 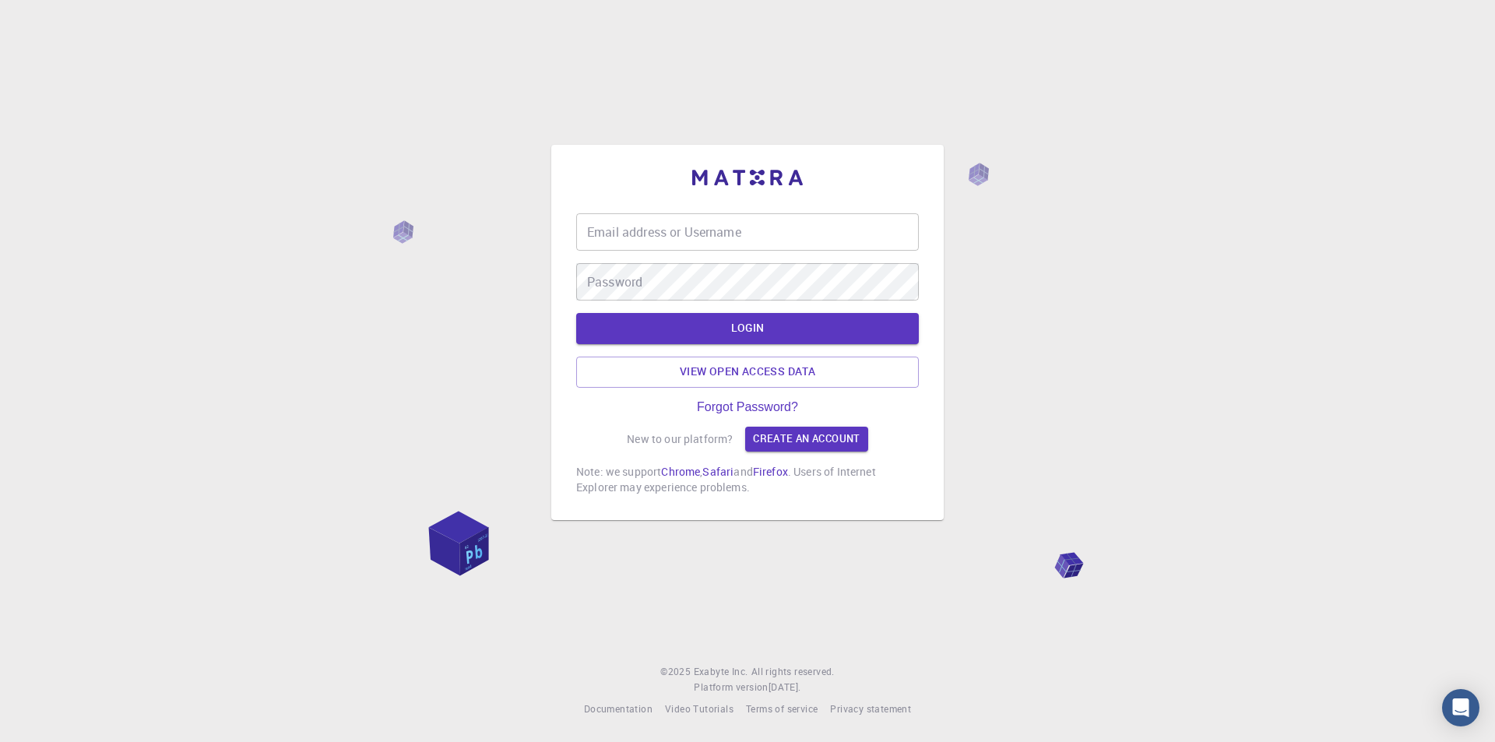 What do you see at coordinates (618, 709) in the screenshot?
I see `span: Documentation` at bounding box center [618, 709].